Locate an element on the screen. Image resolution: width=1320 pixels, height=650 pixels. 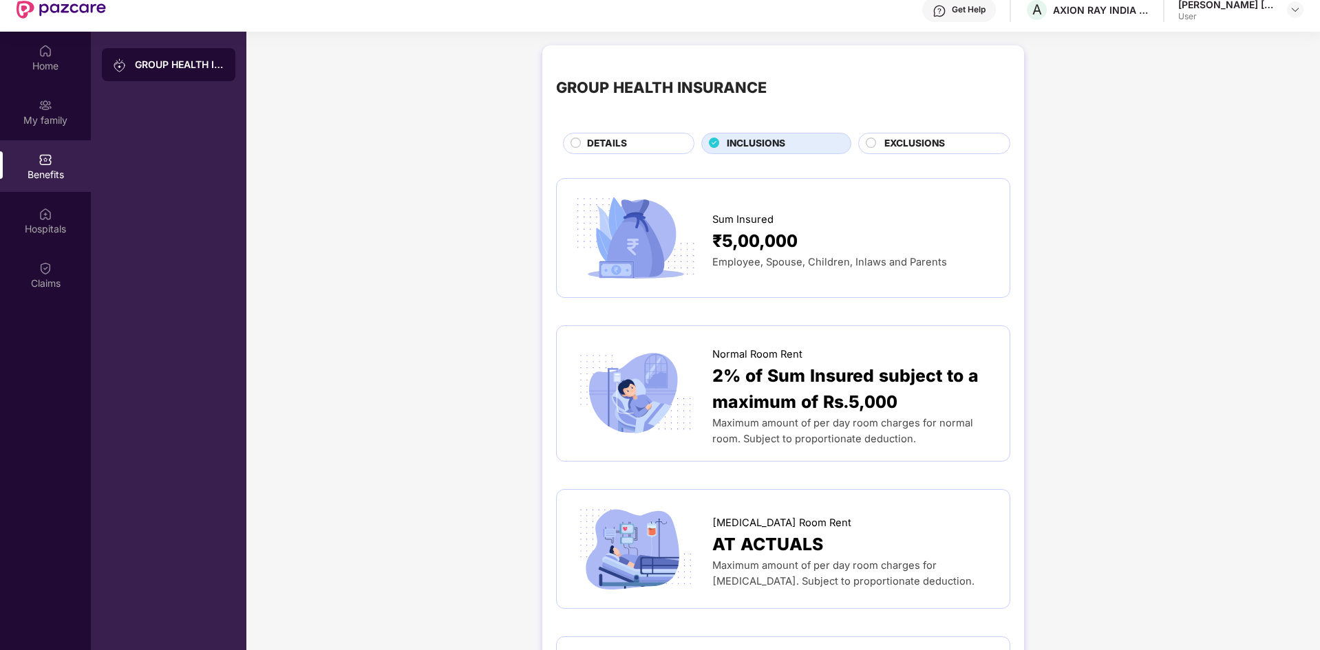
div: User is located at coordinates (1226, 17).